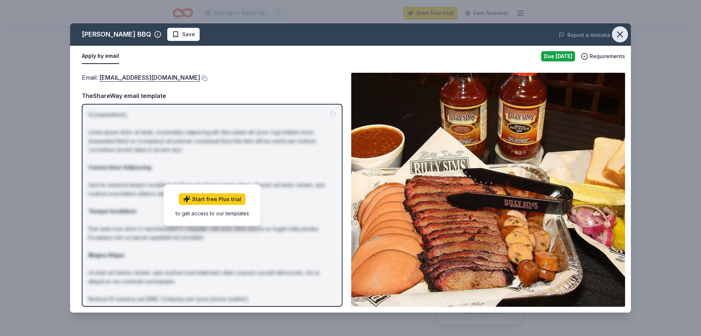  Describe the element at coordinates (212, 96) in the screenshot. I see `div: TheShareWay email template` at that location.